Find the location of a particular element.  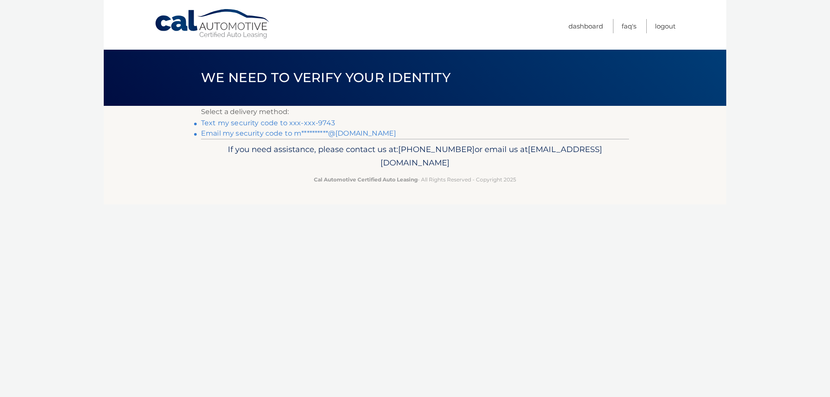

p: If you need assistance, please contact us at: or email us at is located at coordinates (415, 156).